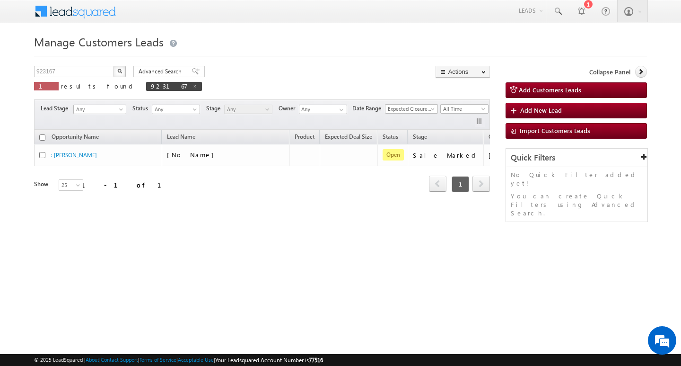 Image resolution: width=681 pixels, height=366 pixels. I want to click on div: 1 - 1 of 1, so click(127, 184).